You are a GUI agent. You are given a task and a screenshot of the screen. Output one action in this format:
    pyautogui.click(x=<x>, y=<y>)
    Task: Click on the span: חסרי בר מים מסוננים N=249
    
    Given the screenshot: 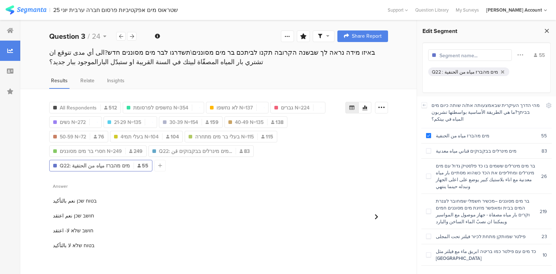 What is the action you would take?
    pyautogui.click(x=91, y=151)
    